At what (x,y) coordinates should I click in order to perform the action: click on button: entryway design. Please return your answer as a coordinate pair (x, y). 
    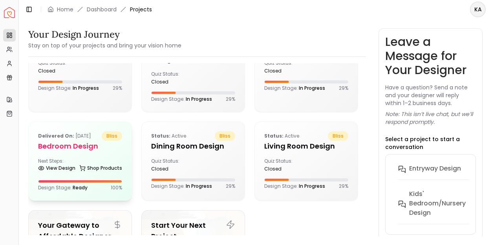
    Looking at the image, I should click on (438, 173).